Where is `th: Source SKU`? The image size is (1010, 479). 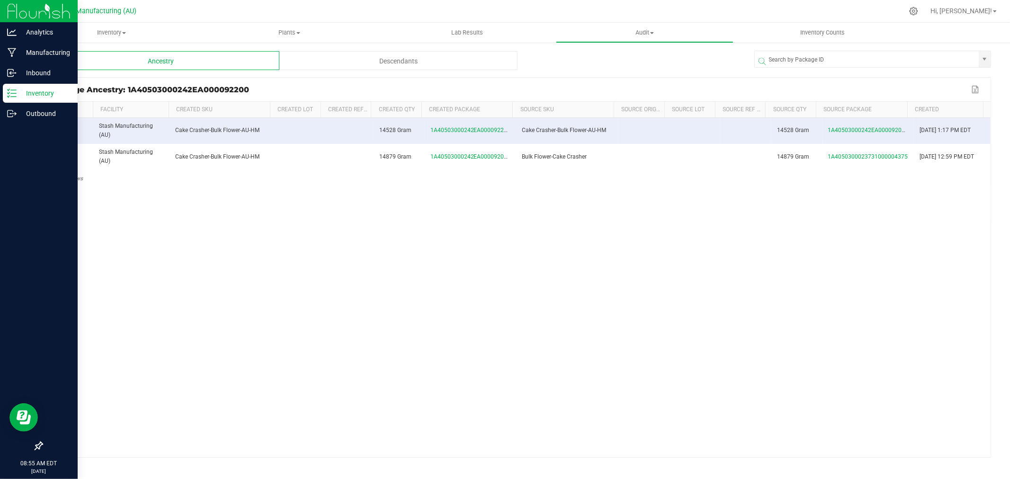 th: Source SKU is located at coordinates (563, 110).